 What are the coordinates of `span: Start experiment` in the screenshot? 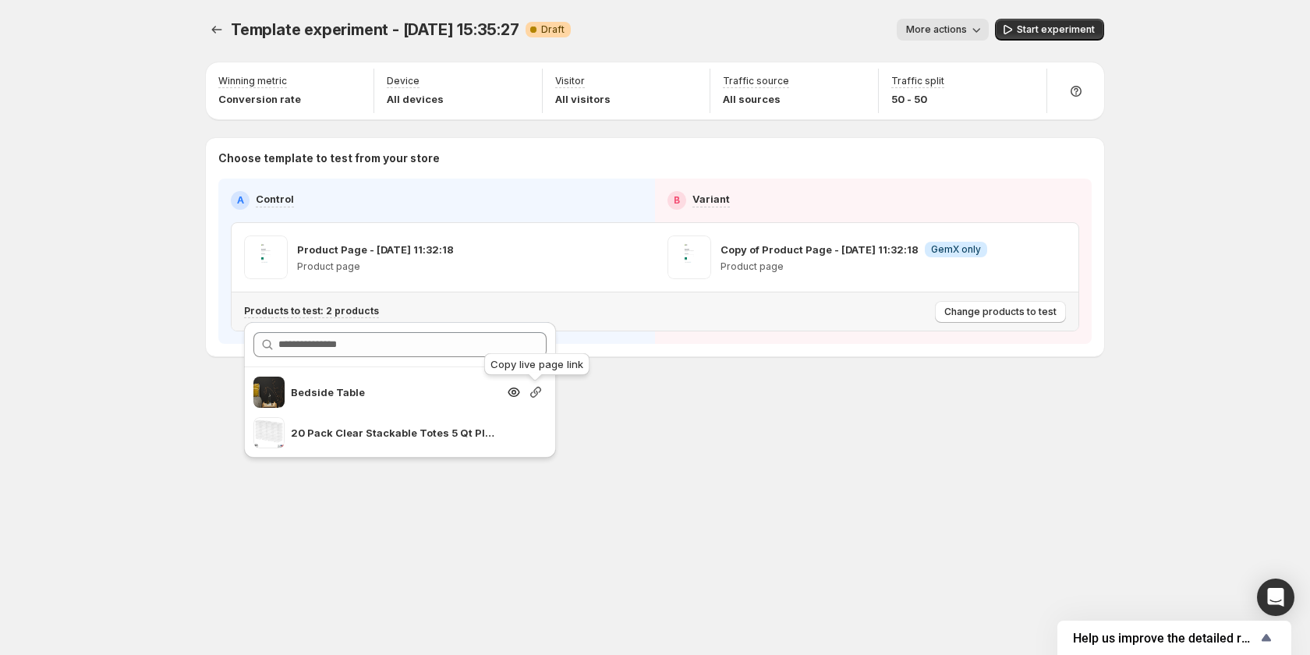 It's located at (1056, 30).